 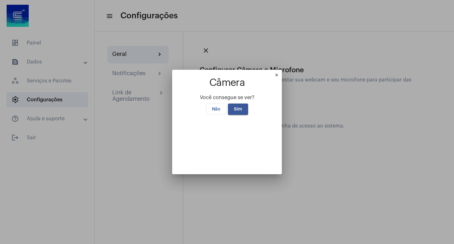 I want to click on button: Não, so click(x=216, y=109).